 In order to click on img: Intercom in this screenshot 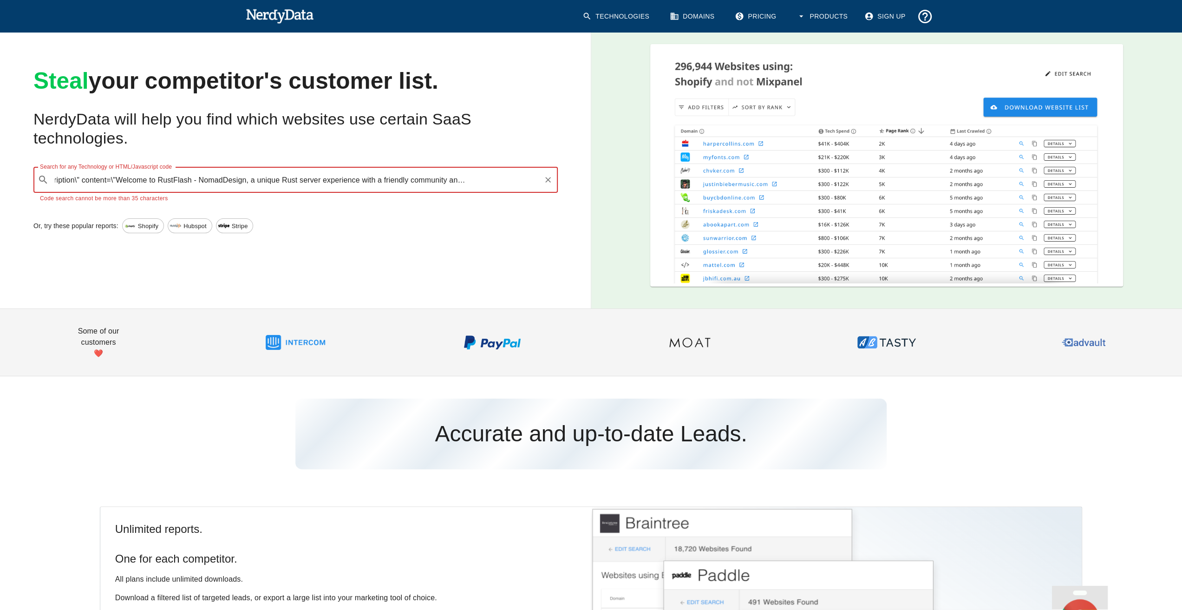, I will do `click(295, 342)`.